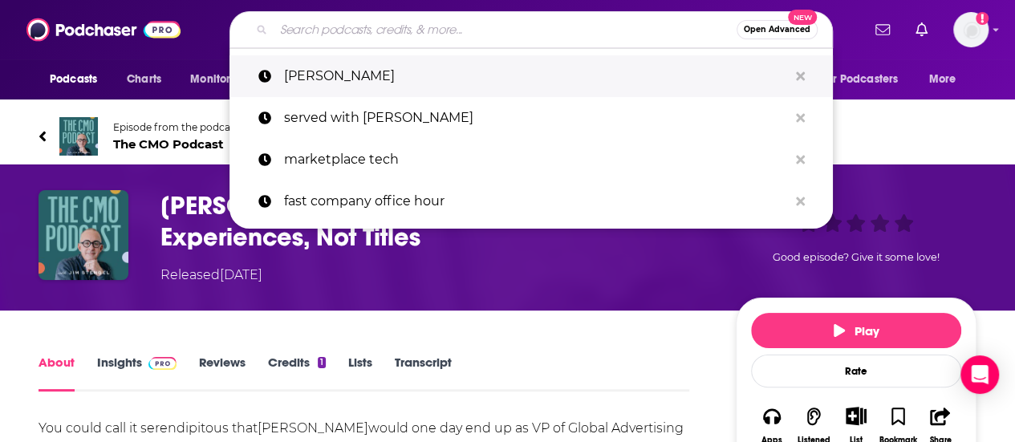 The height and width of the screenshot is (442, 1015). What do you see at coordinates (222, 373) in the screenshot?
I see `a: Reviews` at bounding box center [222, 373].